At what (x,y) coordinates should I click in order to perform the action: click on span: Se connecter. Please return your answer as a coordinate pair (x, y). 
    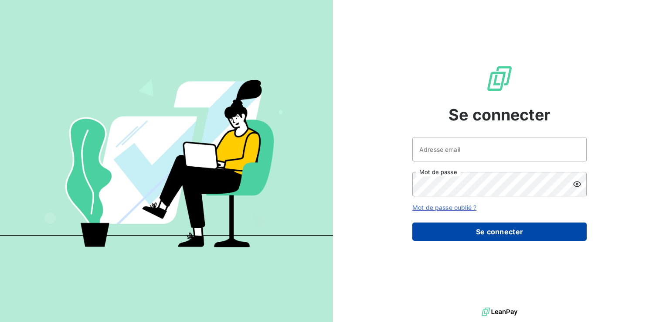
    Looking at the image, I should click on (499, 115).